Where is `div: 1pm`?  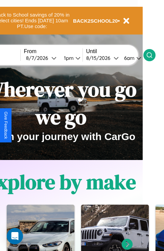
div: 1pm is located at coordinates (68, 58).